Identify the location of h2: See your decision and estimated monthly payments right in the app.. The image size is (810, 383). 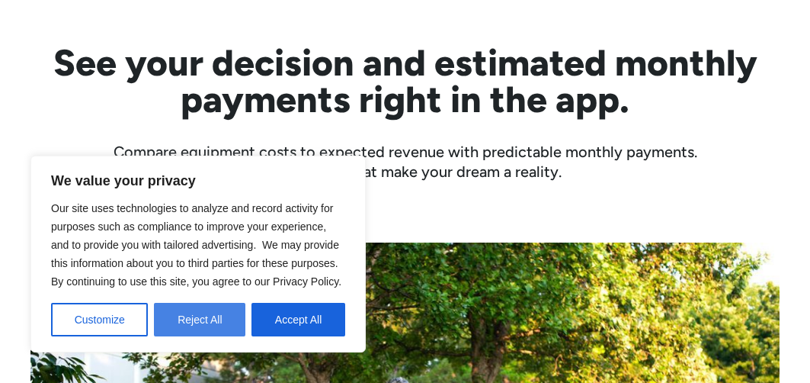
(405, 81).